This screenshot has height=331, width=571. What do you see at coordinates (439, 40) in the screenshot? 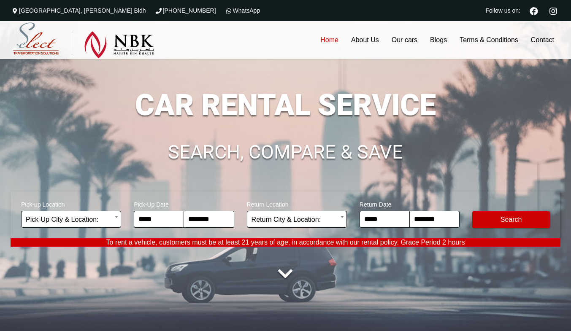
I see `a: Blogs` at bounding box center [439, 40].